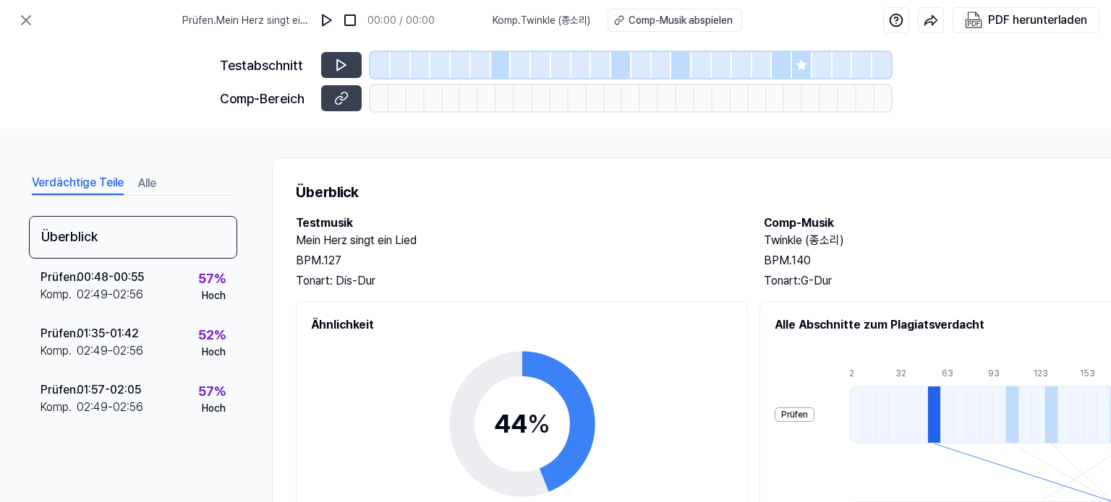 The height and width of the screenshot is (502, 1111). Describe the element at coordinates (510, 424) in the screenshot. I see `font: 44` at that location.